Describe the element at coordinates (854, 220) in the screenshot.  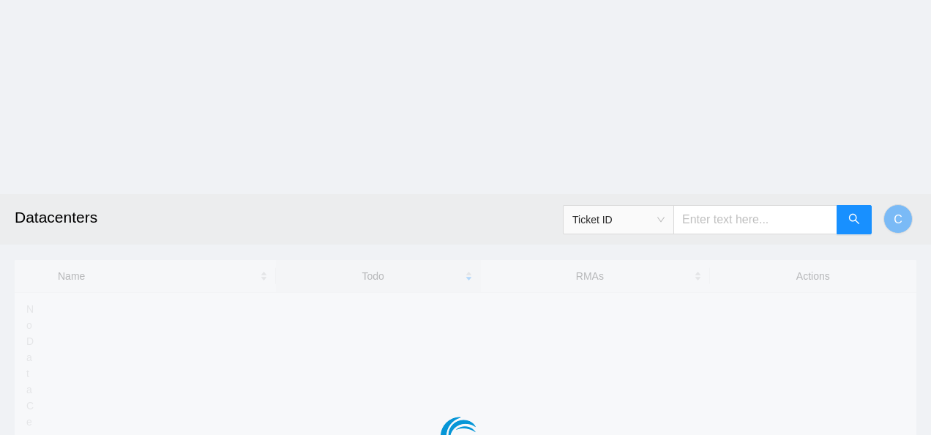
I see `button: search` at that location.